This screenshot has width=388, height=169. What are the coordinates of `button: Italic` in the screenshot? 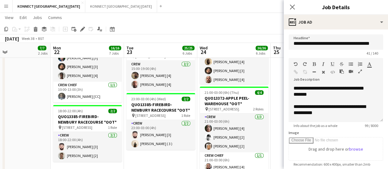 It's located at (324, 64).